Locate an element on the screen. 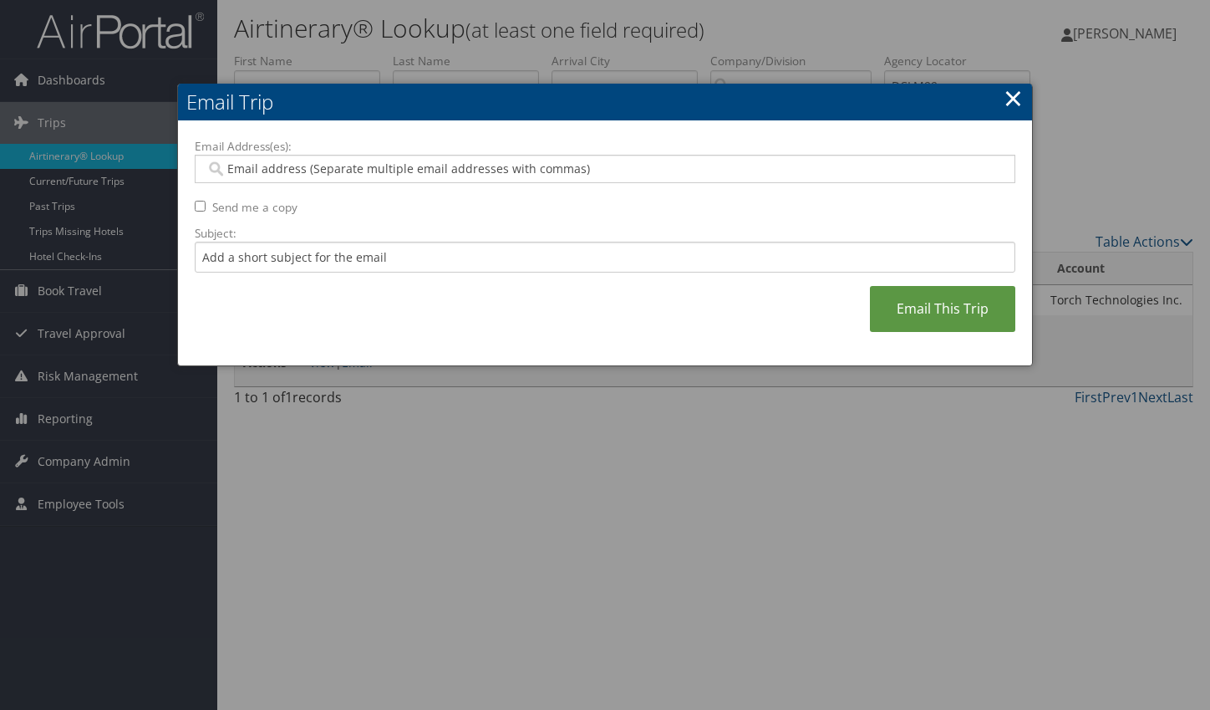 This screenshot has height=710, width=1210. label: Email Address(es): is located at coordinates (605, 146).